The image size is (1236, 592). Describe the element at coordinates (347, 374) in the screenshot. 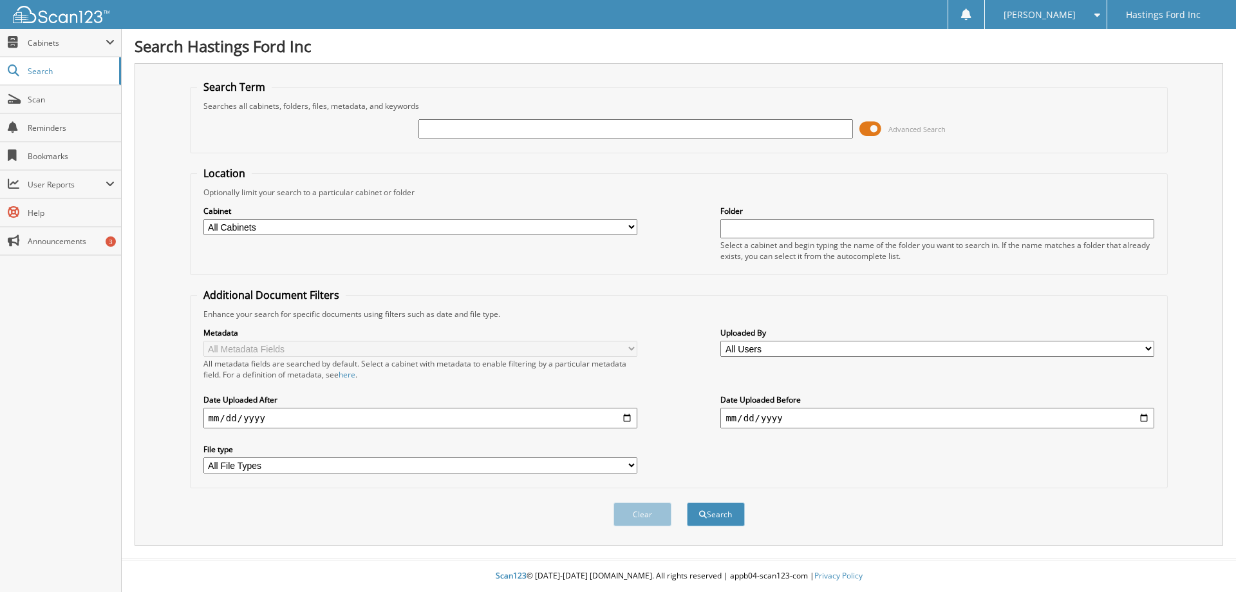

I see `a: here` at that location.